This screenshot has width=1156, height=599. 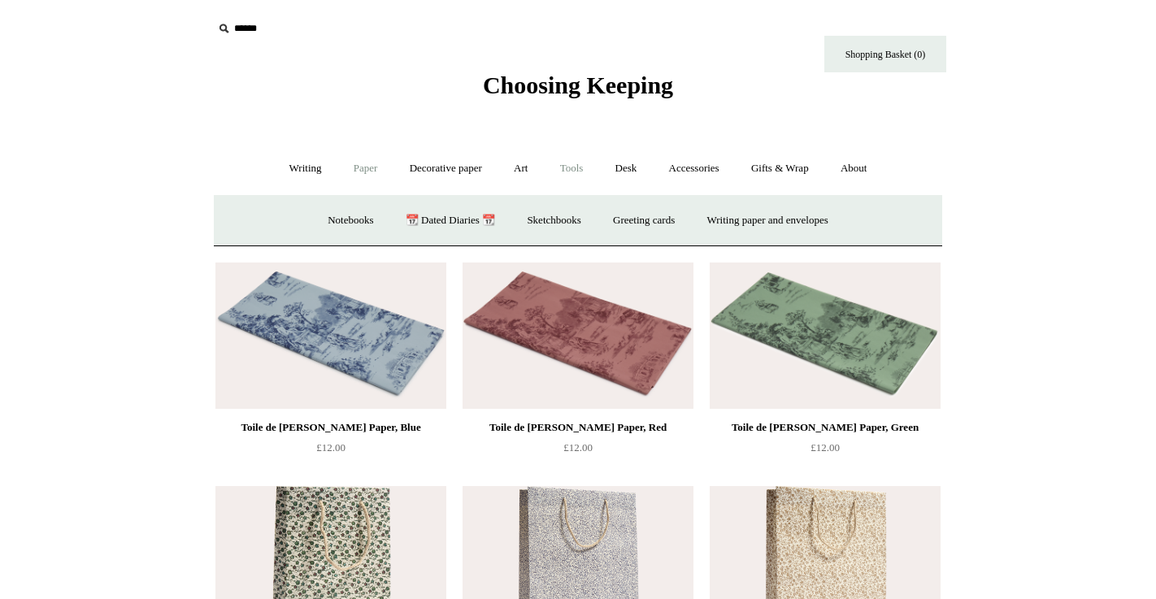 What do you see at coordinates (366, 168) in the screenshot?
I see `a: Paper` at bounding box center [366, 168].